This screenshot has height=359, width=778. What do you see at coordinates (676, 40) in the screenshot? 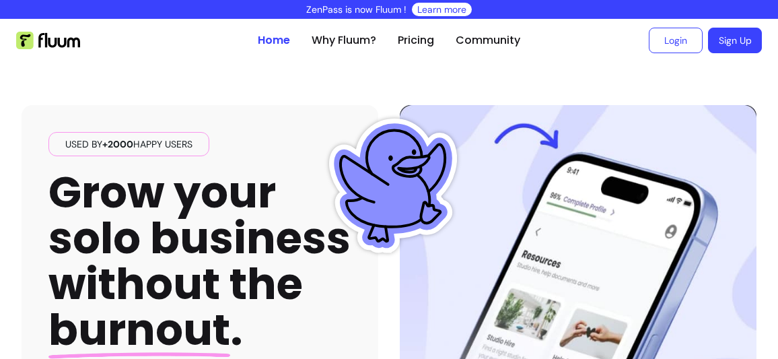
I see `a: Login` at bounding box center [676, 40].